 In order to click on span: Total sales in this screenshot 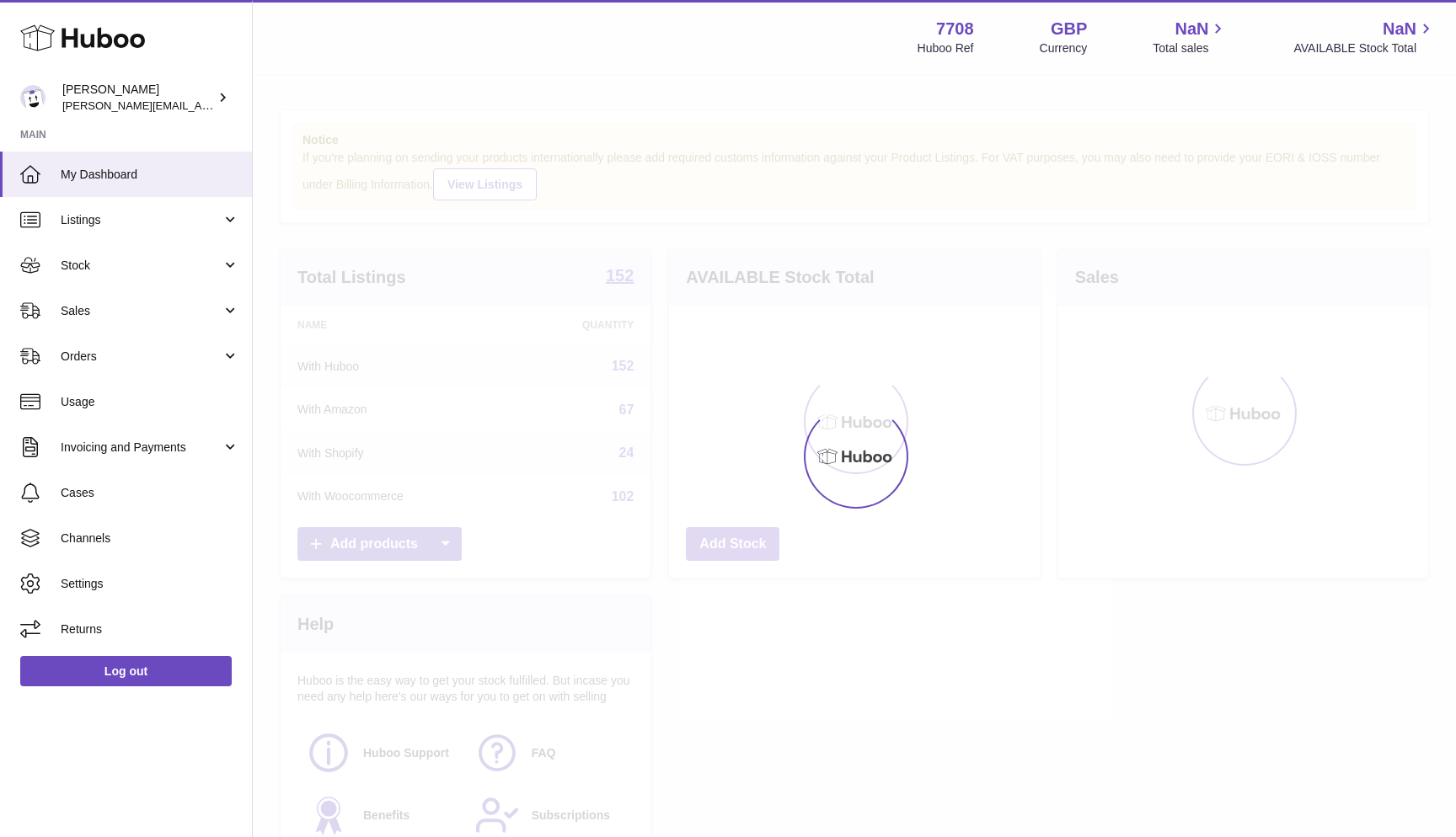, I will do `click(1189, 48)`.